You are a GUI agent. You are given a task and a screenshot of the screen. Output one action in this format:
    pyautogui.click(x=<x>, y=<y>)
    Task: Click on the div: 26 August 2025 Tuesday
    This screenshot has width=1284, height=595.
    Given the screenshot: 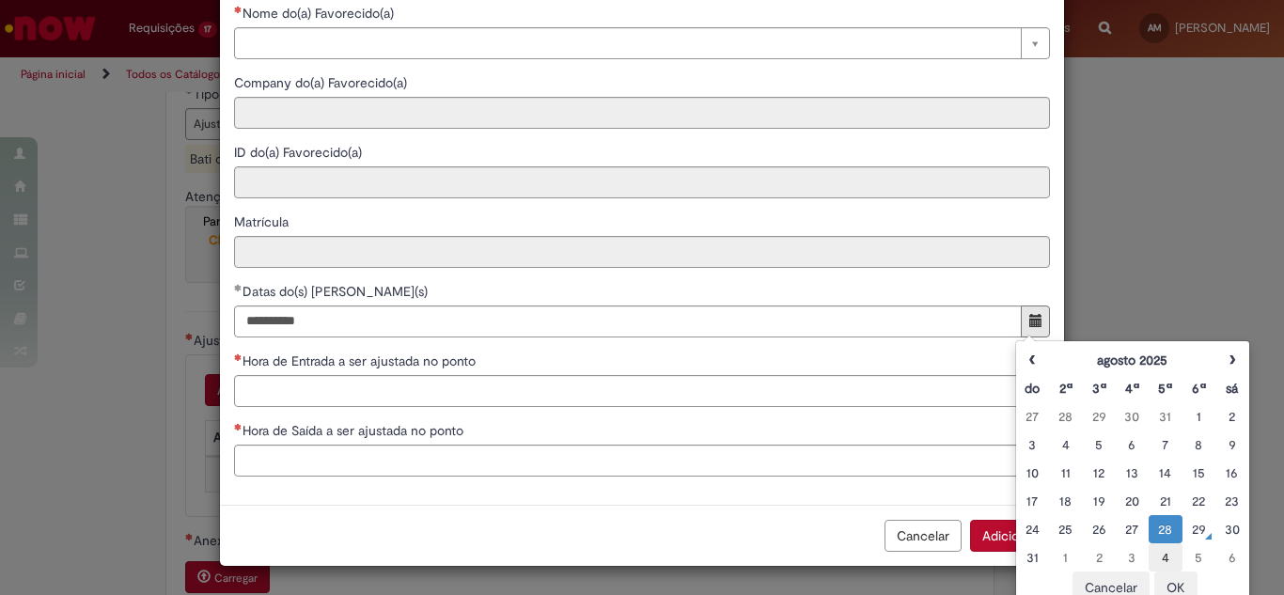 What is the action you would take?
    pyautogui.click(x=1098, y=529)
    